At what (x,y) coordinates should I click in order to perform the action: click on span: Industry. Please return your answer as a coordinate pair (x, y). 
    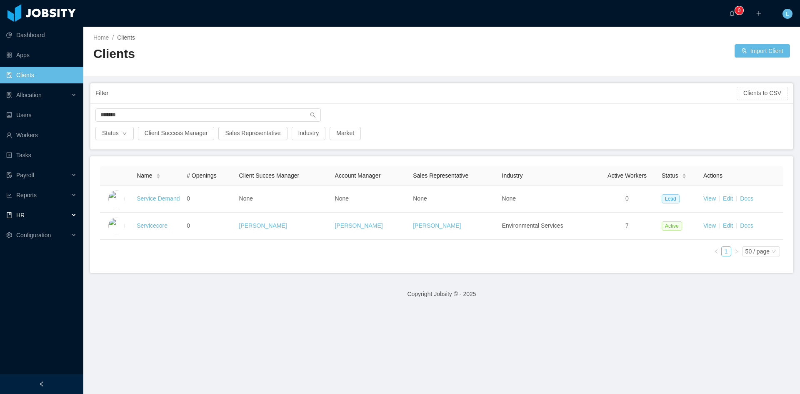
    Looking at the image, I should click on (513, 175).